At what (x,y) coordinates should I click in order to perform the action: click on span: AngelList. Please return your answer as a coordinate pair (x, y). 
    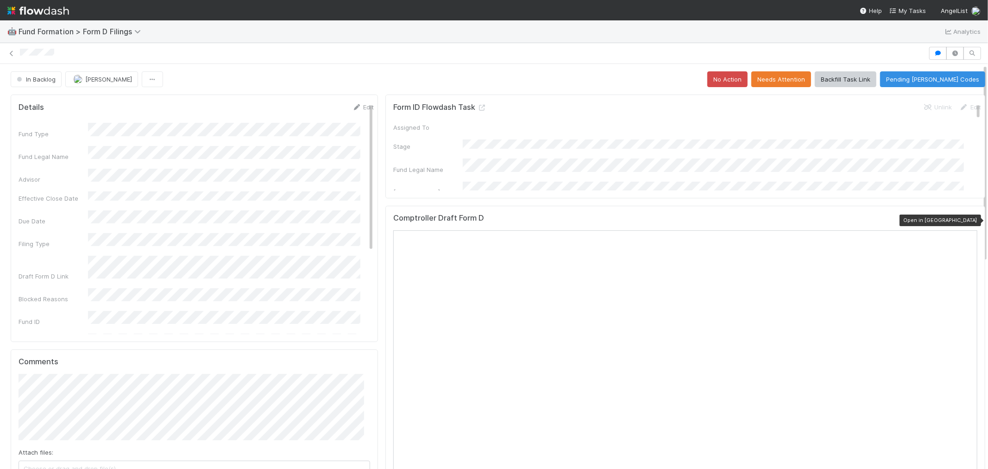
    Looking at the image, I should click on (954, 11).